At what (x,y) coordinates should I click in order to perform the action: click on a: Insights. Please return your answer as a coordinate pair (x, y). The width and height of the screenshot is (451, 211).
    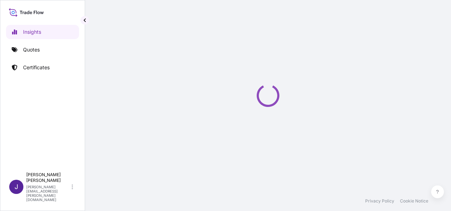
    Looking at the image, I should click on (43, 32).